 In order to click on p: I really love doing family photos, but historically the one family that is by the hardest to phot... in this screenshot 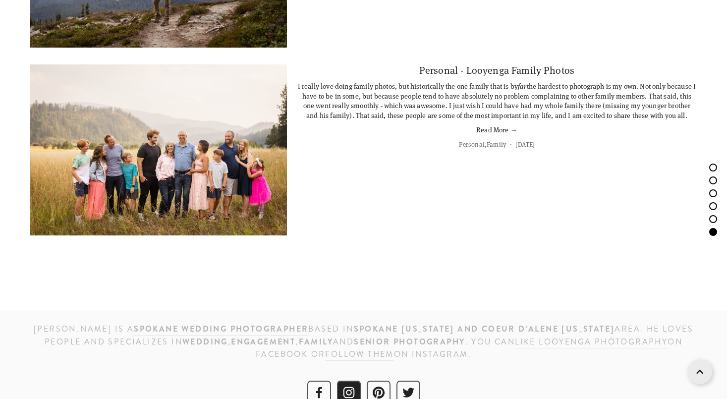, I will do `click(497, 101)`.